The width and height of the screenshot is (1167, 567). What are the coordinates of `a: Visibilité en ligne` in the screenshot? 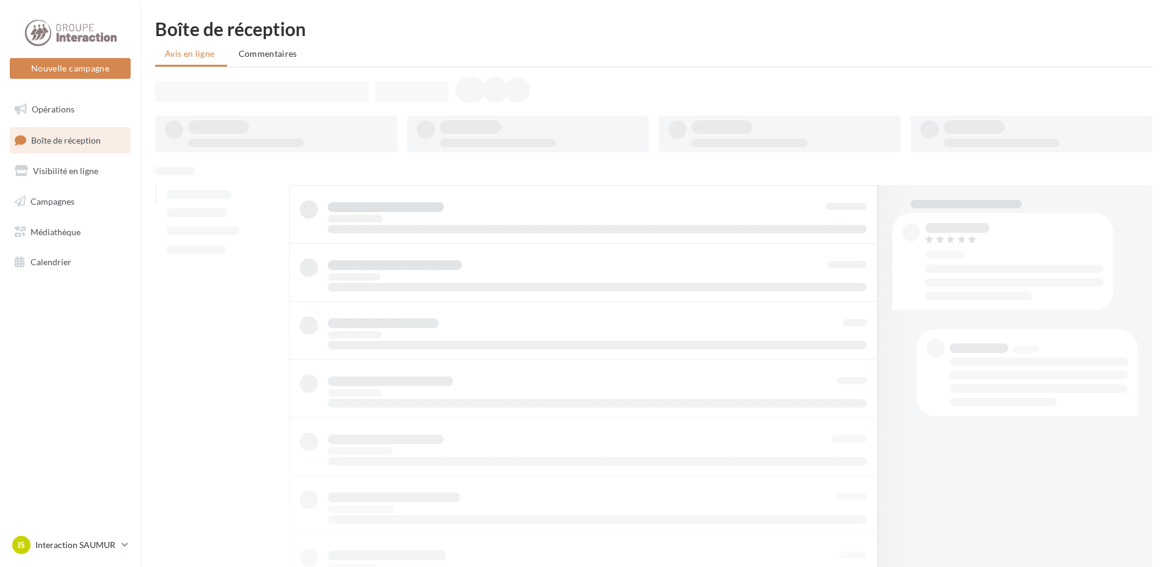 It's located at (70, 171).